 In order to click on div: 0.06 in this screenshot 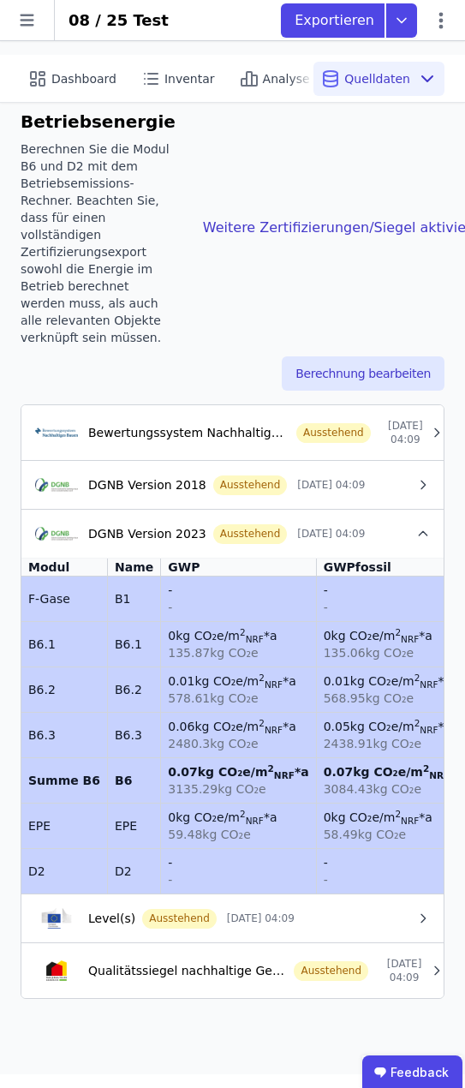, I will do `click(238, 727)`.